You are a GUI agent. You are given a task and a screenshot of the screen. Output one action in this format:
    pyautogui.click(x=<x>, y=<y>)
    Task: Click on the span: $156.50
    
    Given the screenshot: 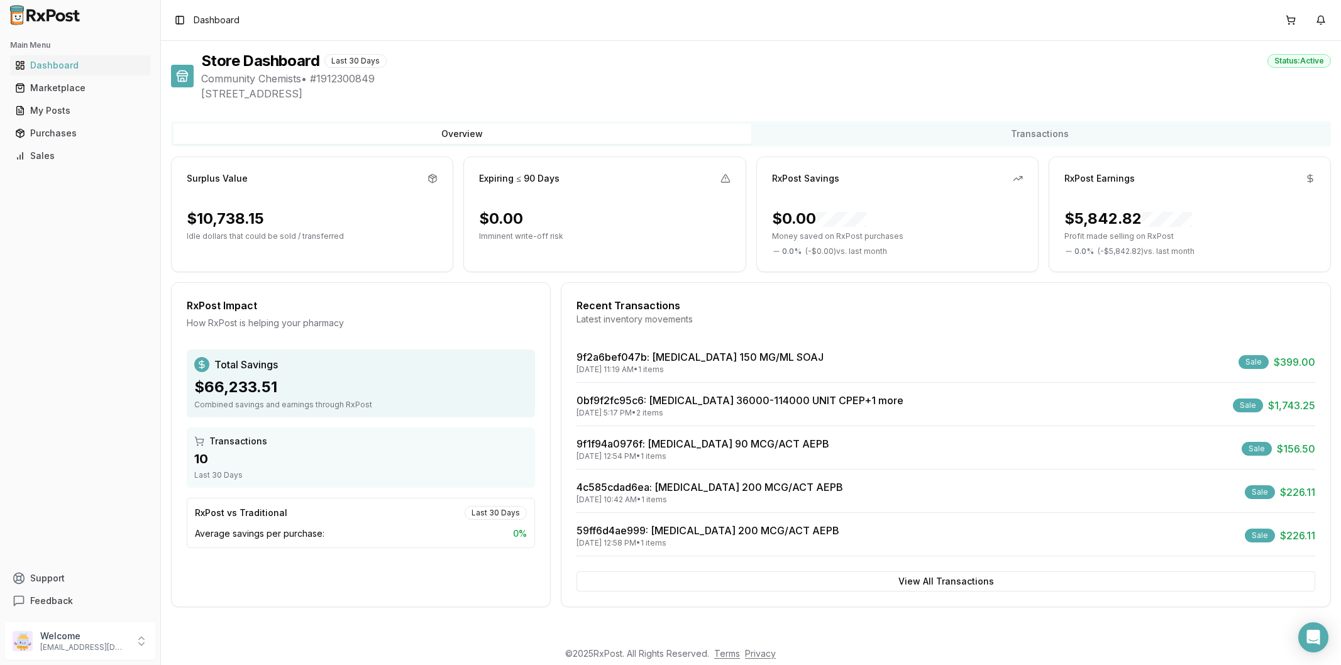 What is the action you would take?
    pyautogui.click(x=1296, y=449)
    